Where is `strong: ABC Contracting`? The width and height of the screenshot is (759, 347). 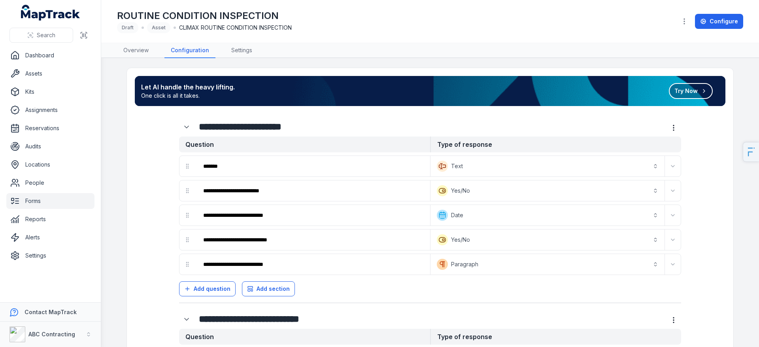
strong: ABC Contracting is located at coordinates (52, 334).